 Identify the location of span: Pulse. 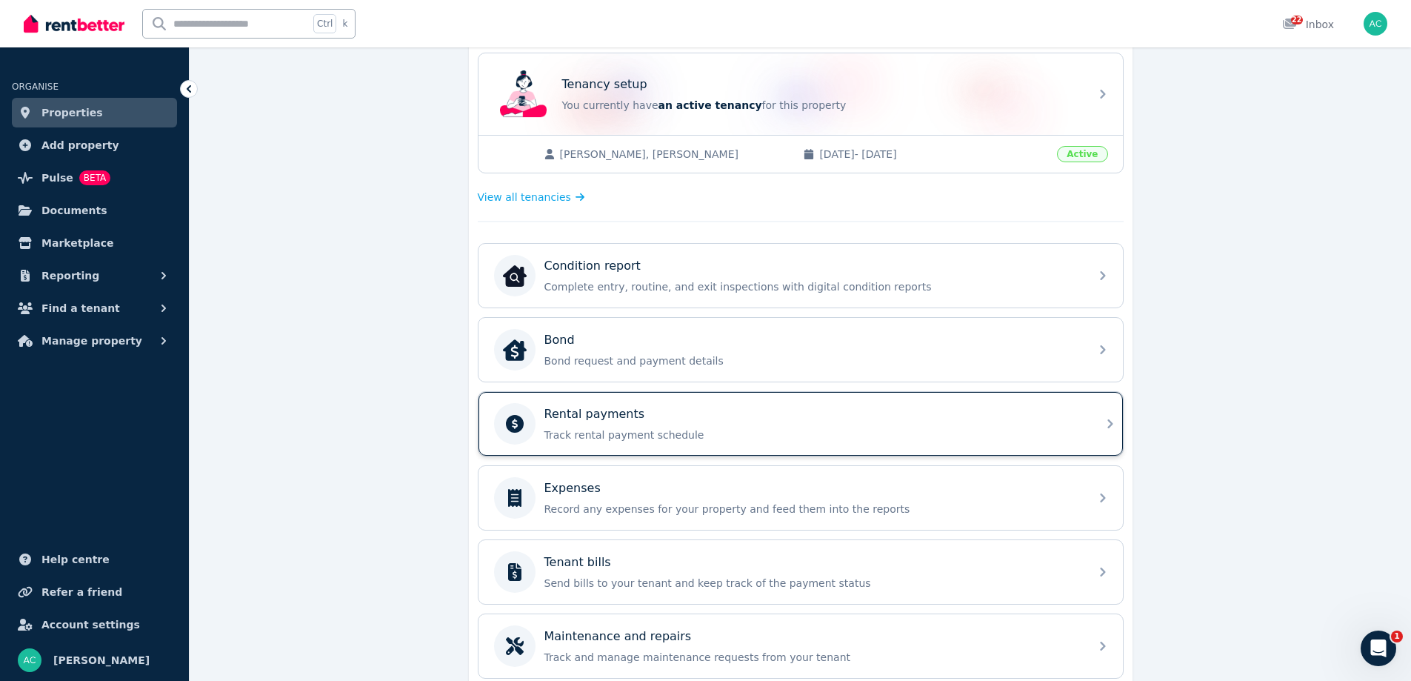
(57, 178).